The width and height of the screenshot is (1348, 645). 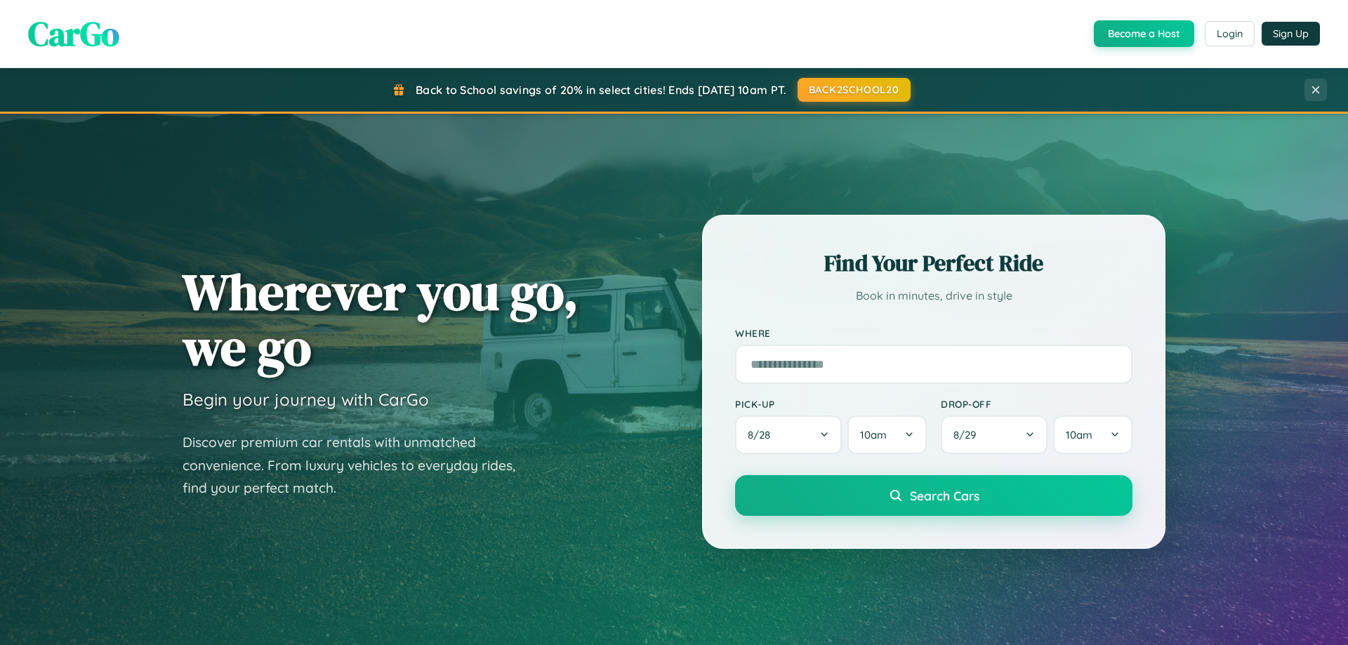 I want to click on button: 8/29, so click(x=994, y=435).